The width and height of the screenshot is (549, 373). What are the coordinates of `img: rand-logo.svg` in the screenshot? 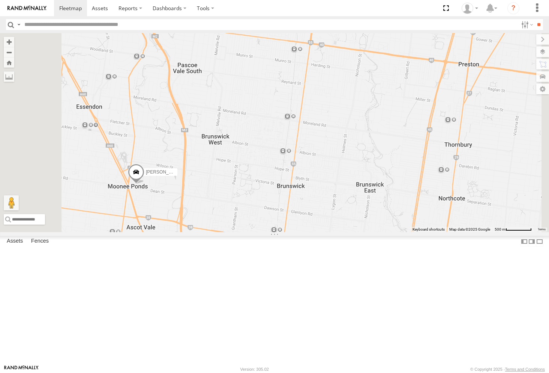 It's located at (27, 8).